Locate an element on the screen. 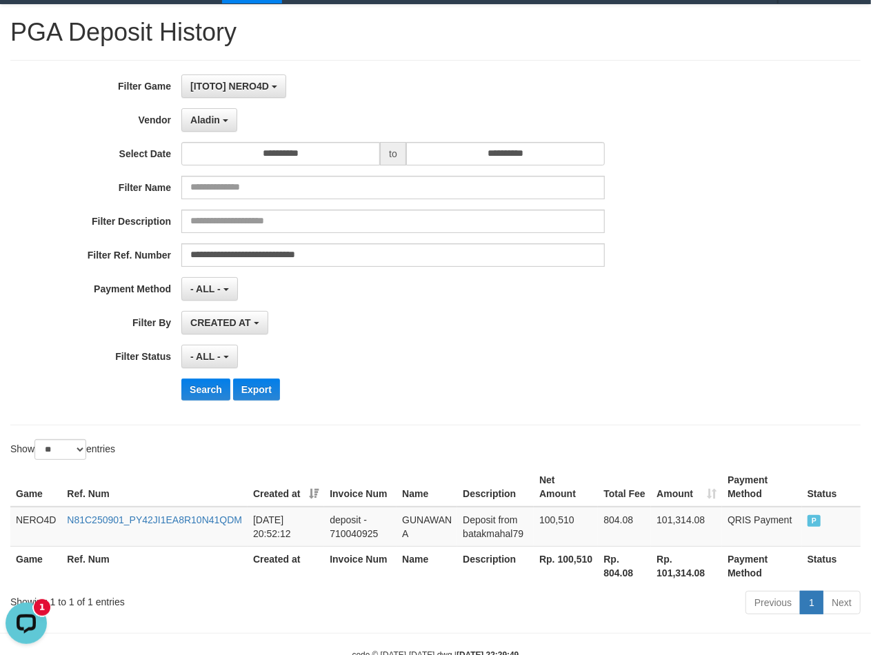  a: Previous is located at coordinates (773, 603).